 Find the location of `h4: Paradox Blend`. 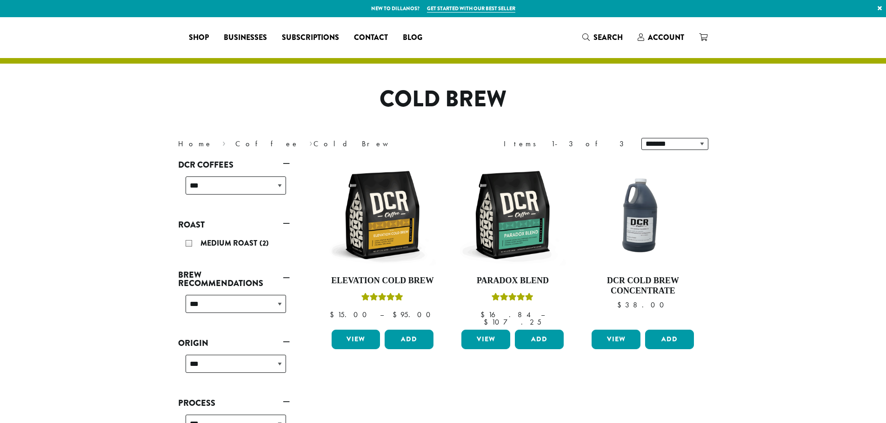

h4: Paradox Blend is located at coordinates (512, 281).